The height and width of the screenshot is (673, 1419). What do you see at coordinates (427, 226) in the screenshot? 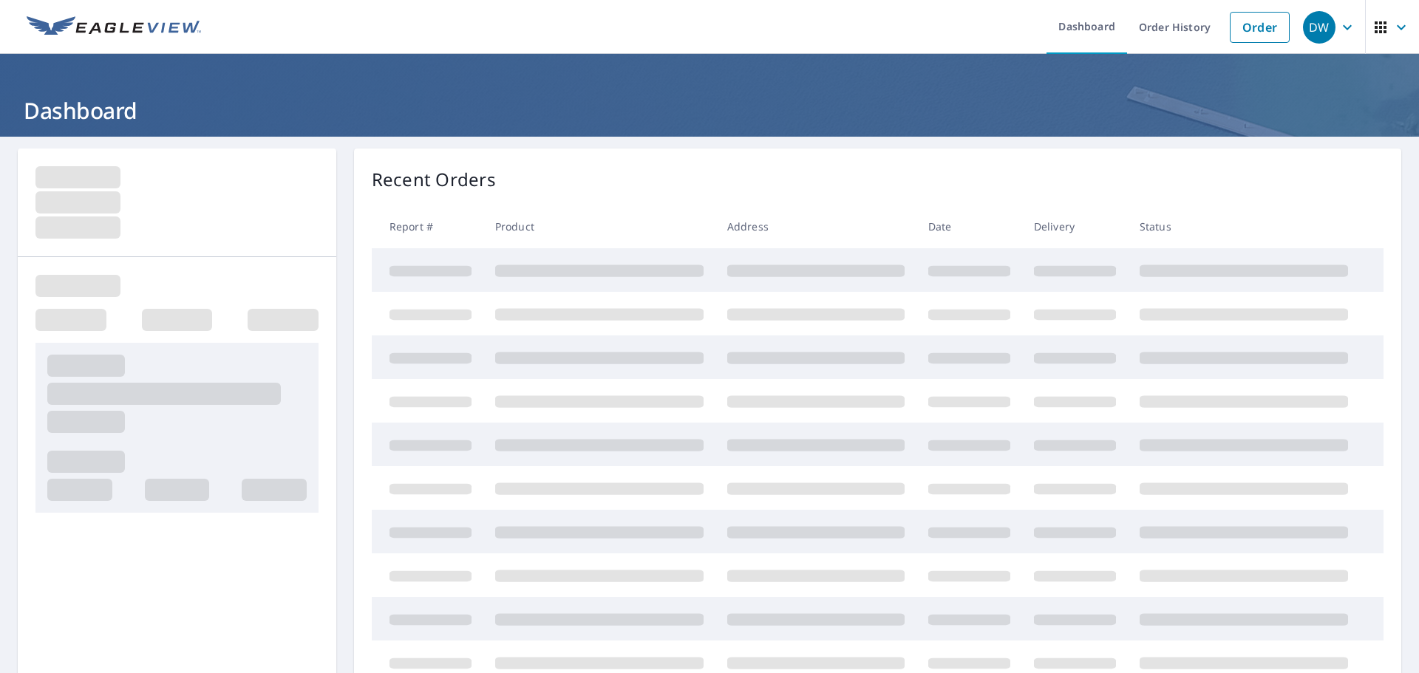
I see `th: Report #` at bounding box center [427, 226].